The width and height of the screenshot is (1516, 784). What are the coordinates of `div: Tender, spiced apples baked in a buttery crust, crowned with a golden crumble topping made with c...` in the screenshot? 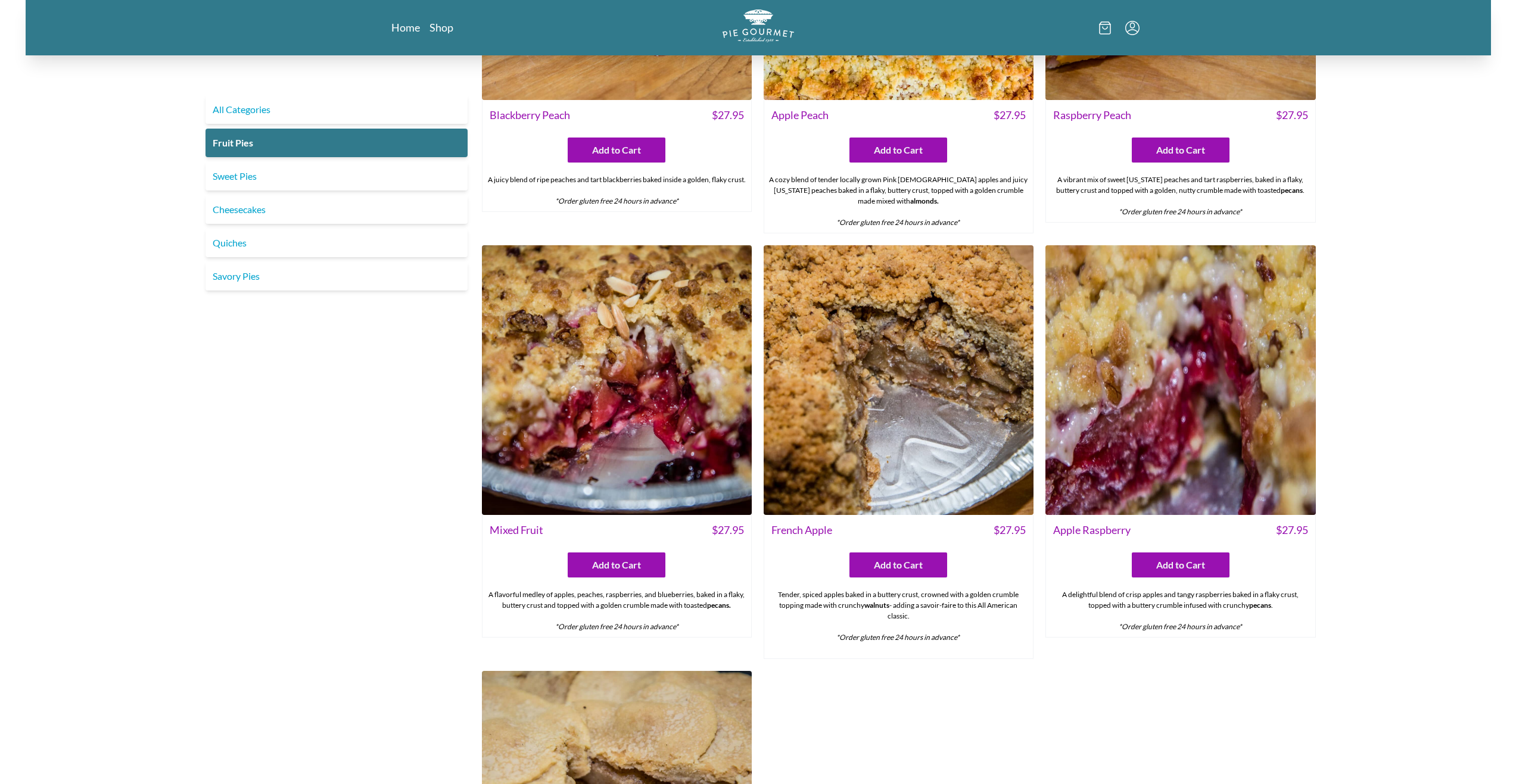 It's located at (898, 621).